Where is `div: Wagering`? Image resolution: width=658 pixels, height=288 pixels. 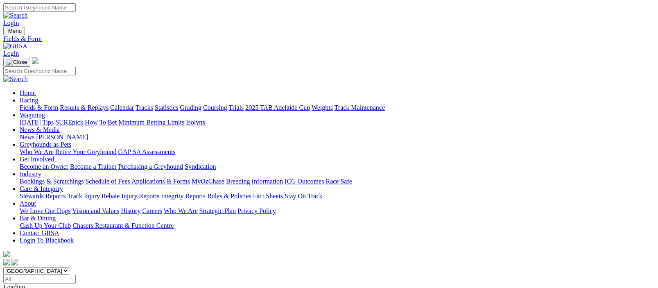 div: Wagering is located at coordinates (337, 122).